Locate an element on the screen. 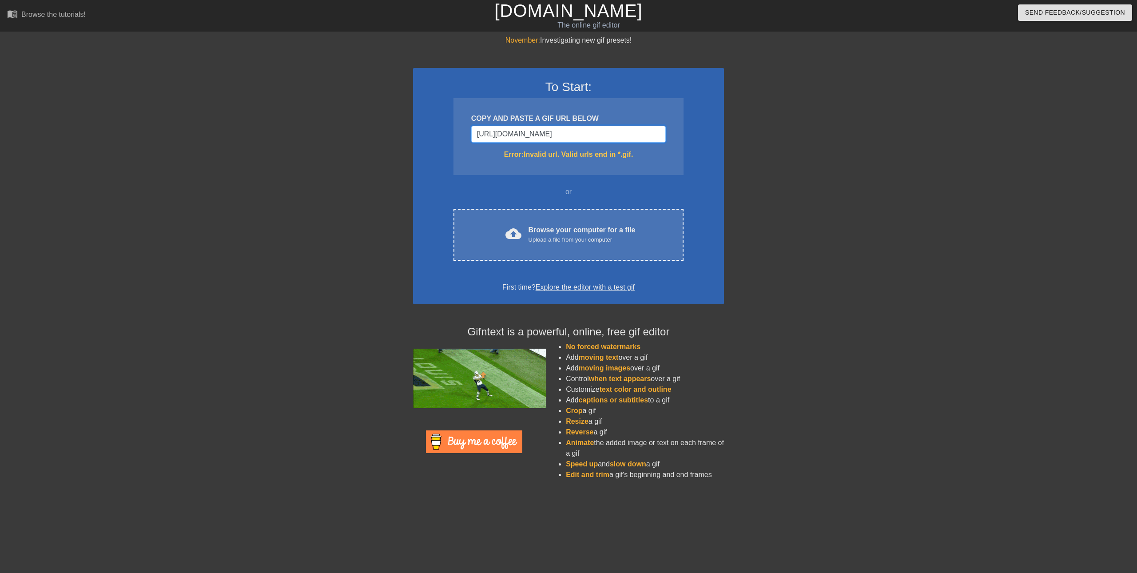  span: Resize is located at coordinates (577, 421).